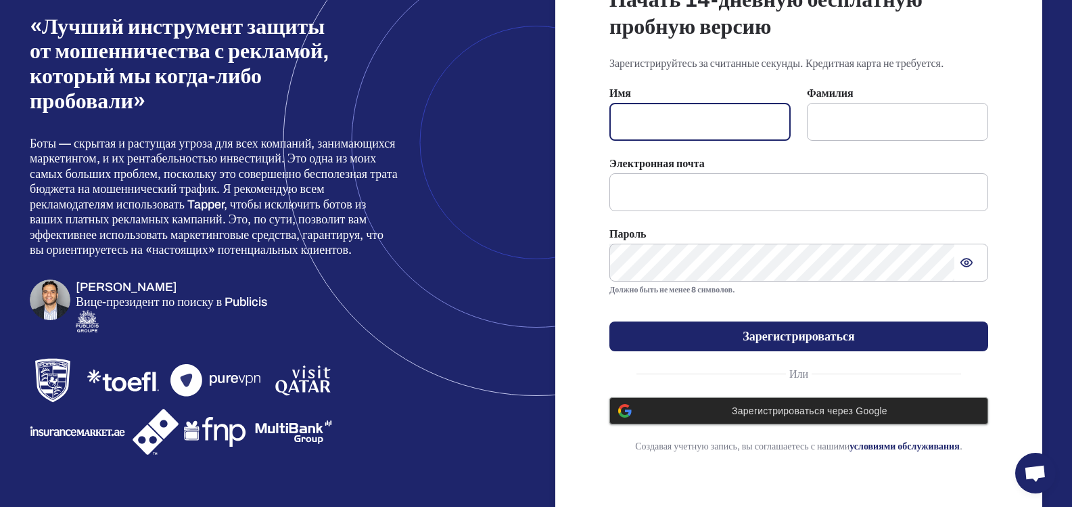  What do you see at coordinates (87, 321) in the screenshot?
I see `img: Publicis` at bounding box center [87, 321].